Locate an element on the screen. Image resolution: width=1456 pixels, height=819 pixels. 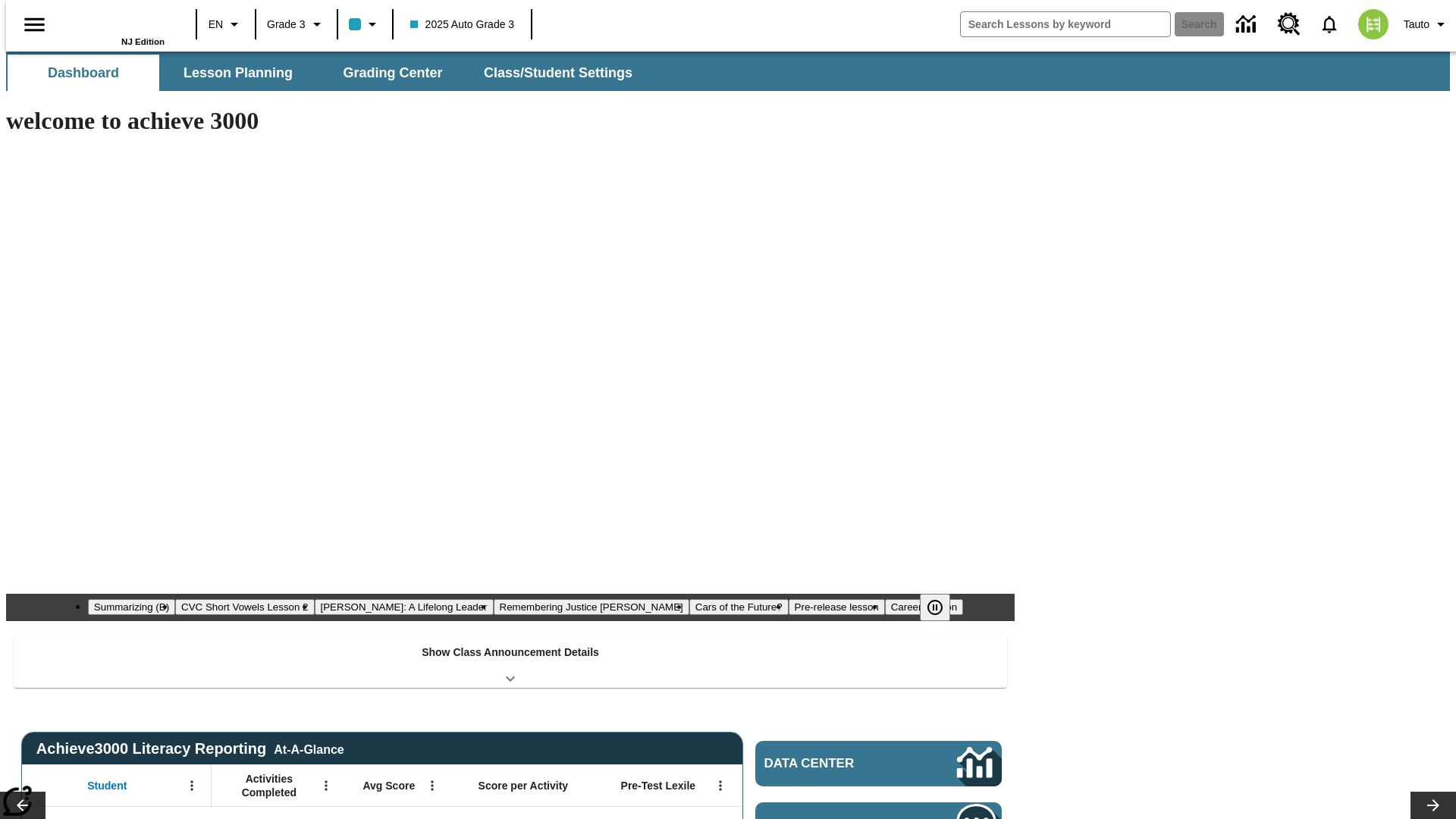
button: Open side menu is located at coordinates (34, 24).